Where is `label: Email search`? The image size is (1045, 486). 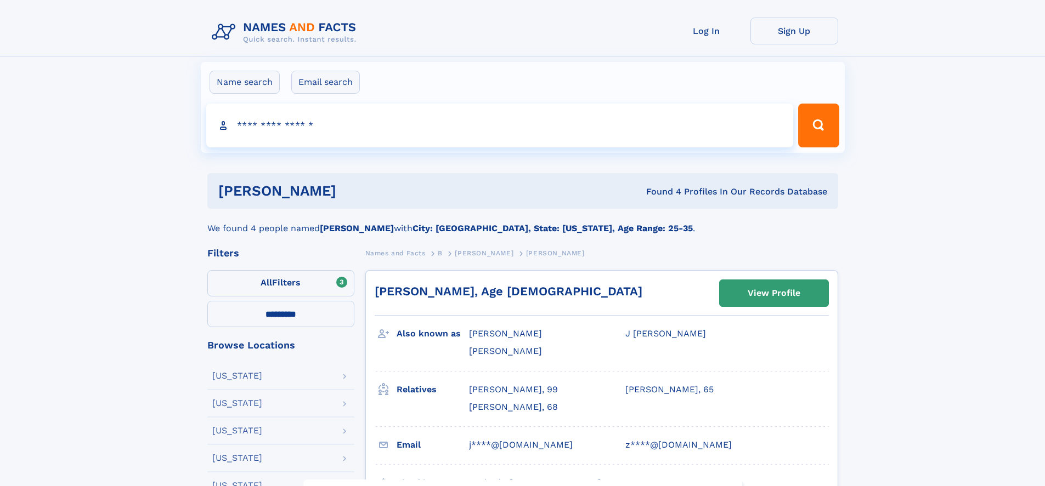 label: Email search is located at coordinates (325, 82).